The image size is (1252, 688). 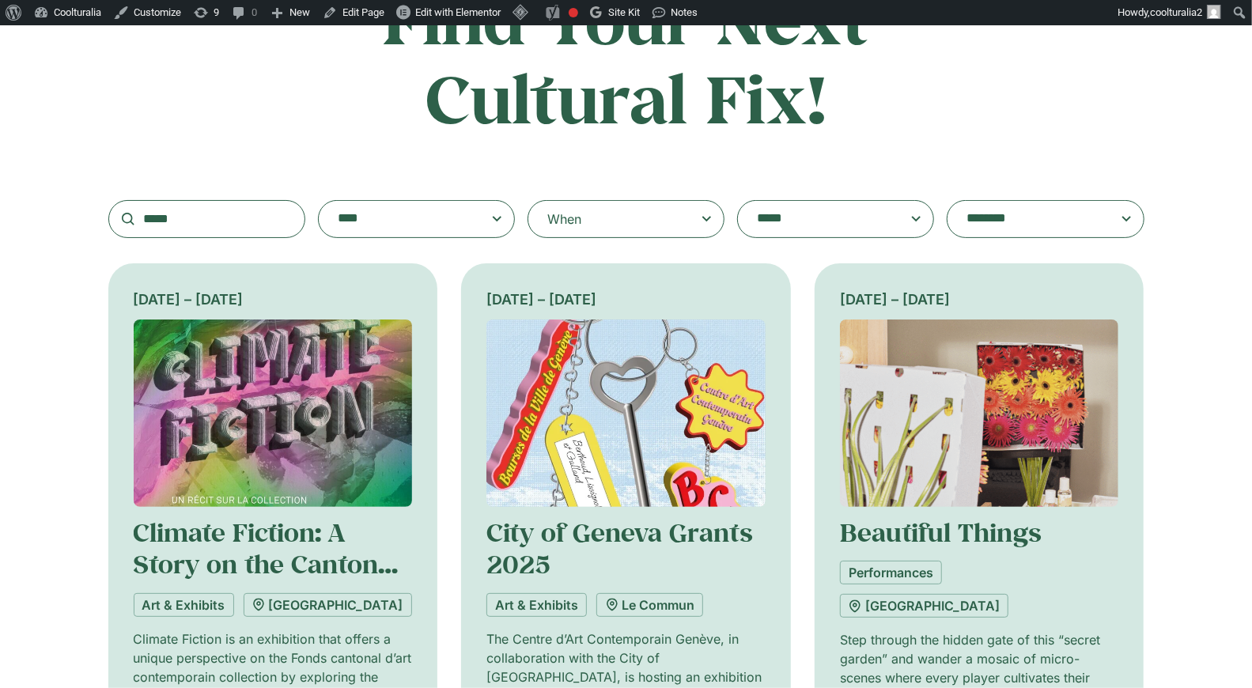 What do you see at coordinates (273, 413) in the screenshot?
I see `img: Coolturalia - Exposition "Climate Fiction : un récit sur la collection du Fonds cantonal d’art co...` at bounding box center [273, 413].